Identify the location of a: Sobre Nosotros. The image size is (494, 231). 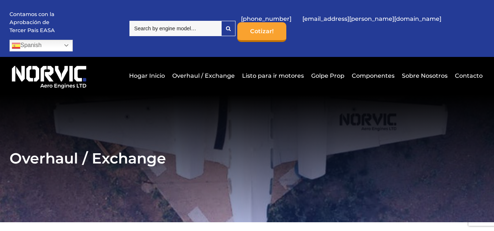
(425, 76).